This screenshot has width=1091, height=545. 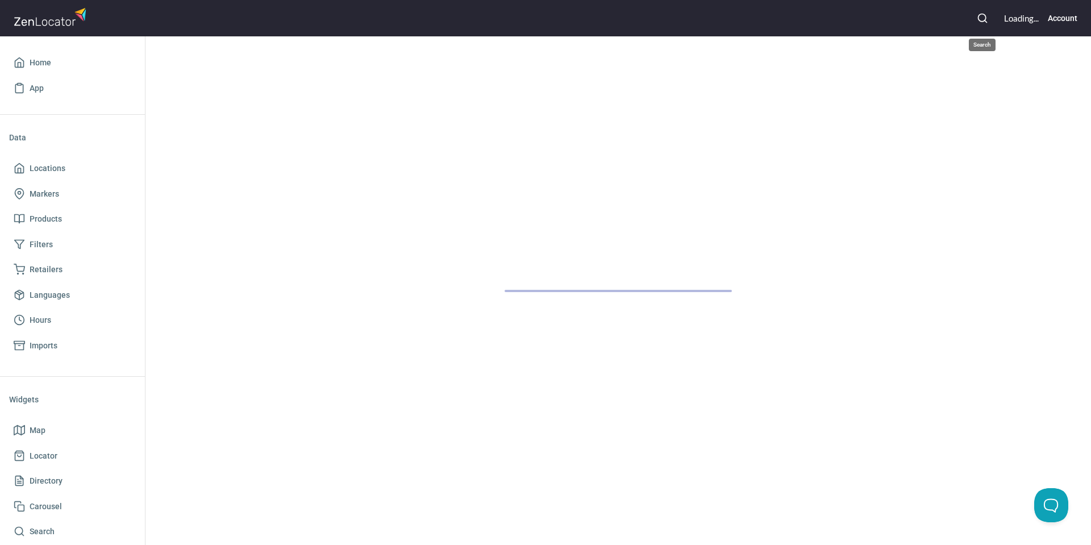 What do you see at coordinates (49, 295) in the screenshot?
I see `span: Languages` at bounding box center [49, 295].